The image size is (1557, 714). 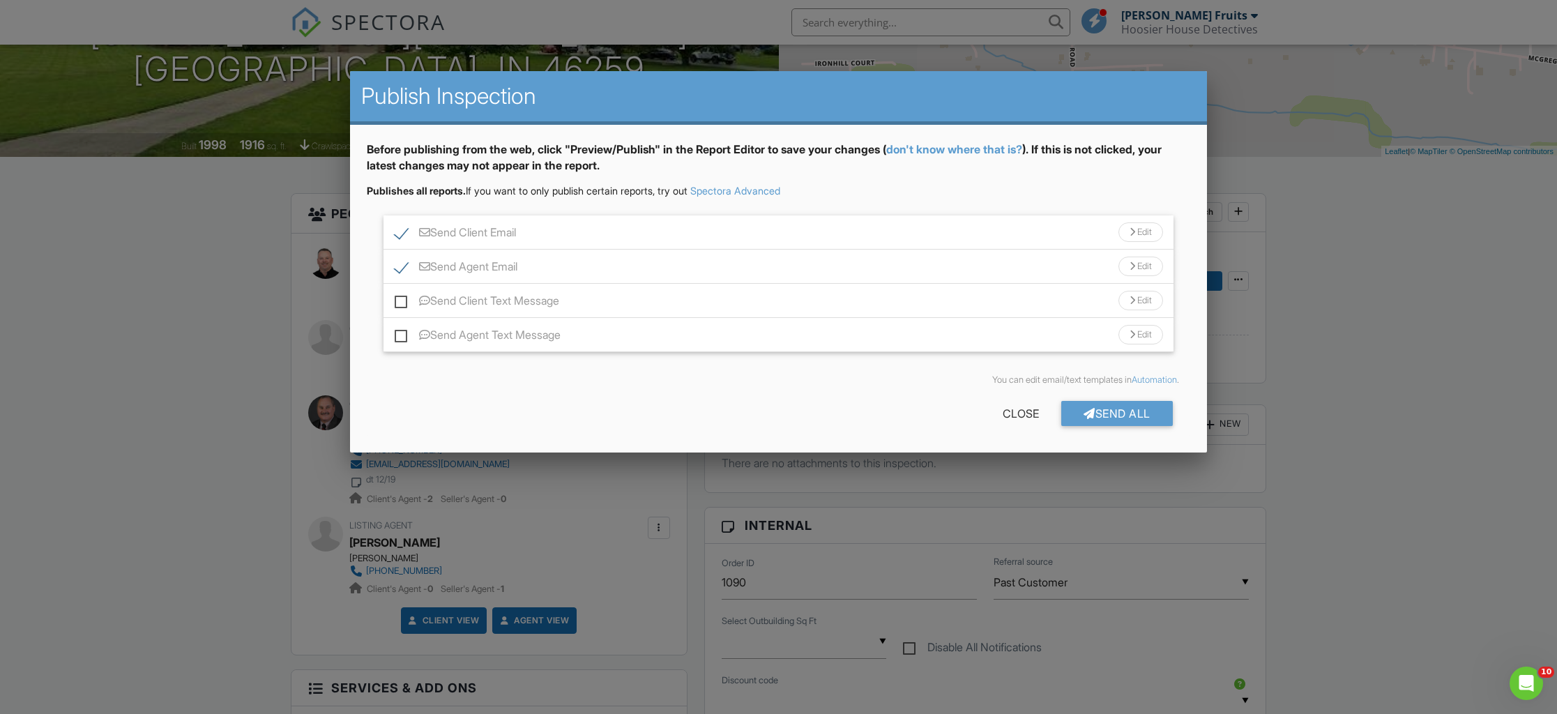 I want to click on h2: Publish Inspection, so click(x=778, y=96).